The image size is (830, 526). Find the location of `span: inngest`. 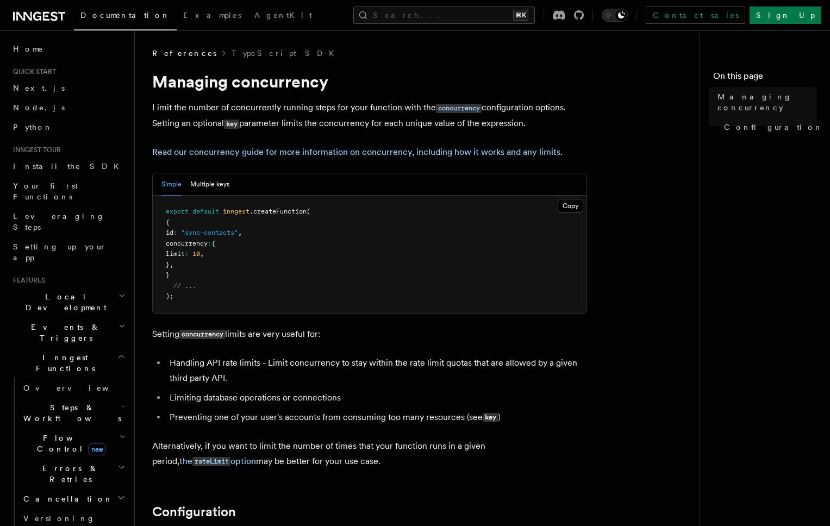

span: inngest is located at coordinates (236, 212).